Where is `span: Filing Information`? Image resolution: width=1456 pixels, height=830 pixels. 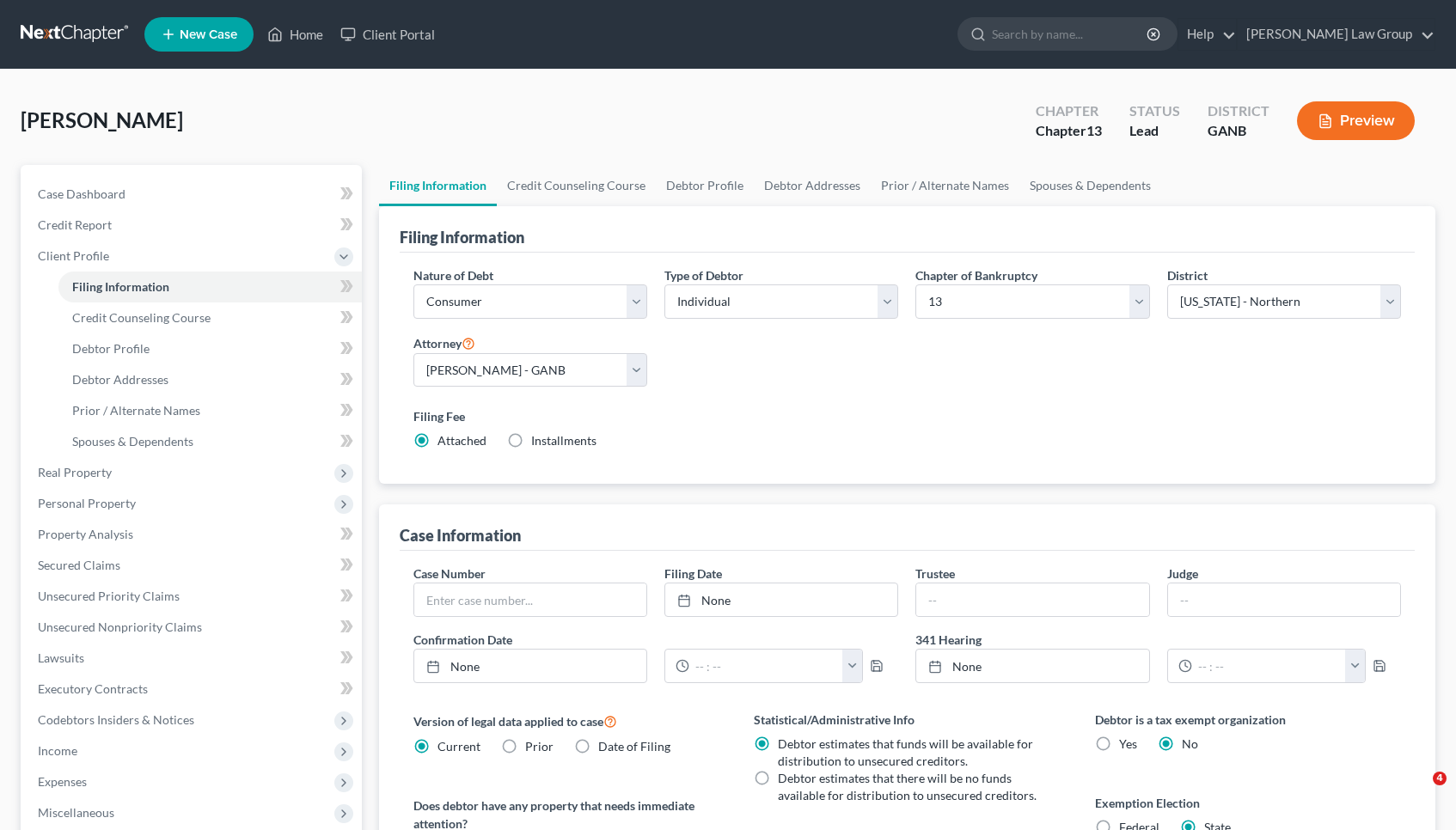 span: Filing Information is located at coordinates (120, 286).